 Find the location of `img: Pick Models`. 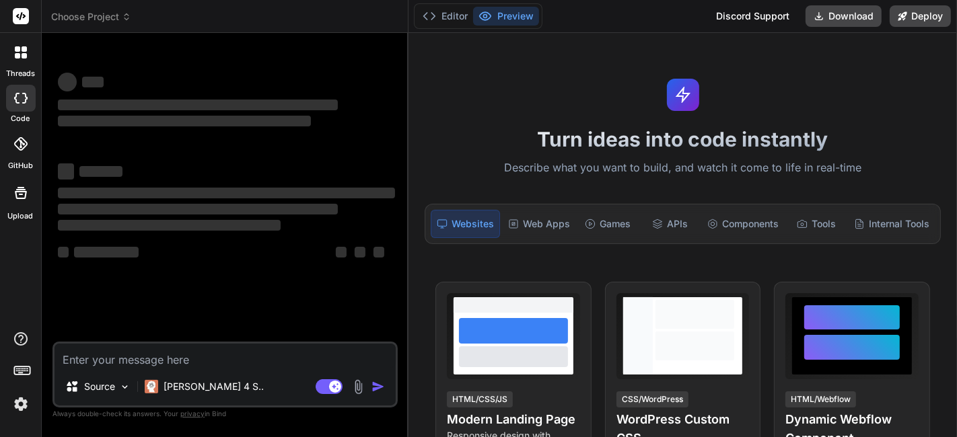

img: Pick Models is located at coordinates (124, 387).